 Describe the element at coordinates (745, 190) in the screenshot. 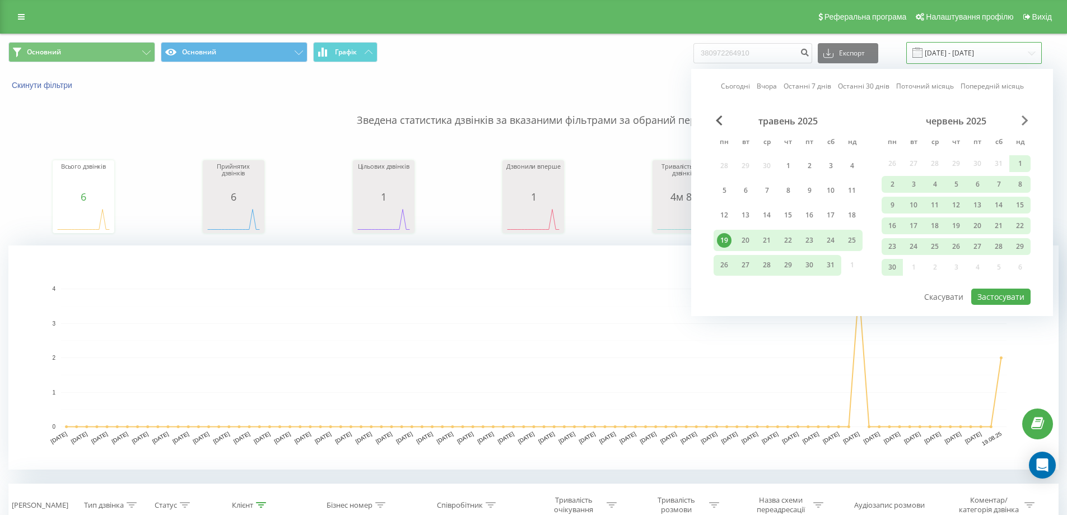

I see `div: вт 6 трав 2025 р.` at that location.